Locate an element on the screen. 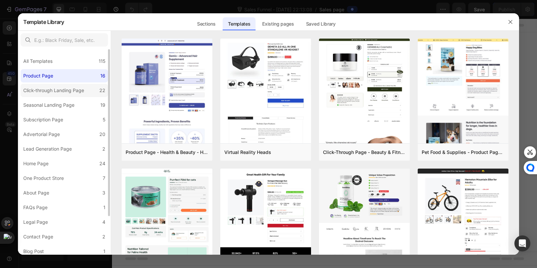 The height and width of the screenshot is (268, 537). div: 20 is located at coordinates (102, 134).